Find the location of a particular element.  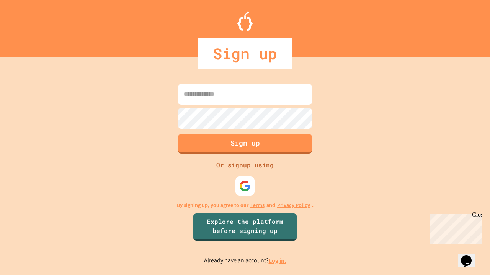

img: Logo.svg is located at coordinates (245, 21).